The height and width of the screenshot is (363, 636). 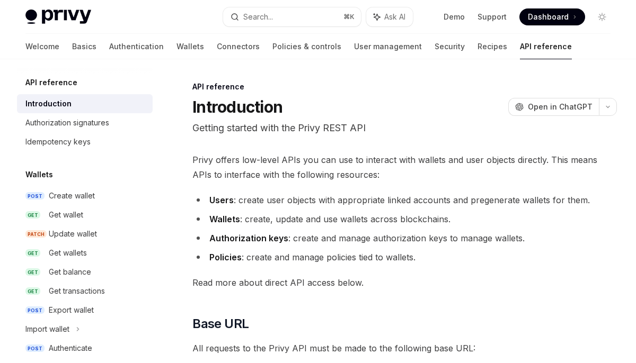 I want to click on div: Import wallet, so click(x=47, y=329).